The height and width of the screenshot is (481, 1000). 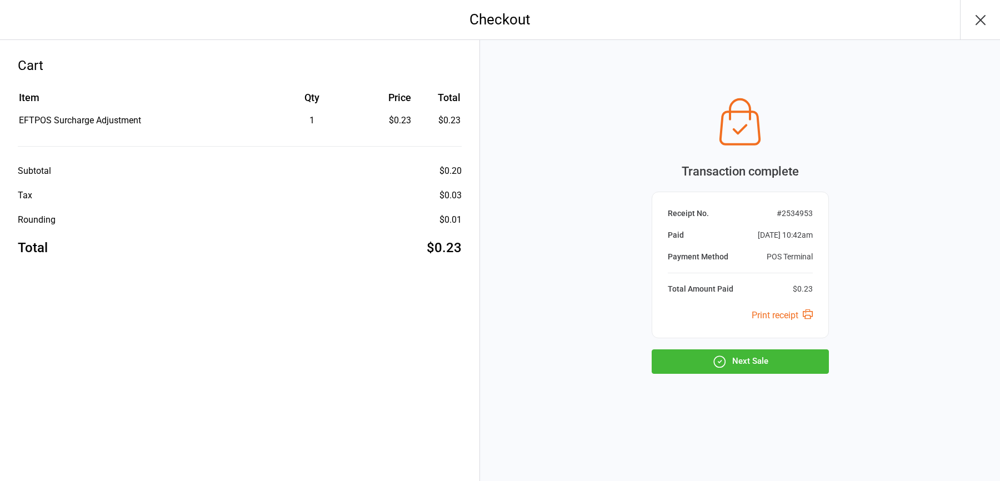 What do you see at coordinates (312, 101) in the screenshot?
I see `th: Qty` at bounding box center [312, 101].